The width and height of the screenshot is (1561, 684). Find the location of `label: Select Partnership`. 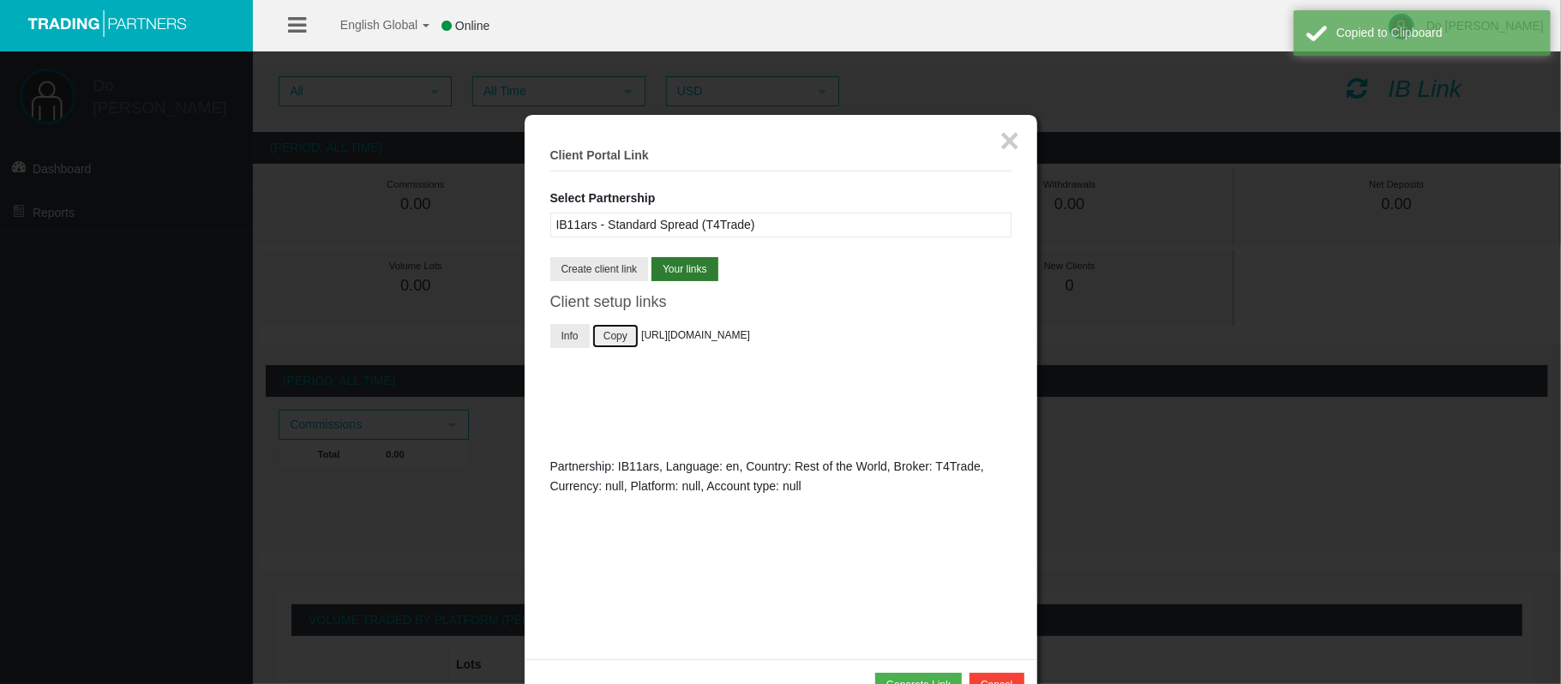

label: Select Partnership is located at coordinates (603, 198).